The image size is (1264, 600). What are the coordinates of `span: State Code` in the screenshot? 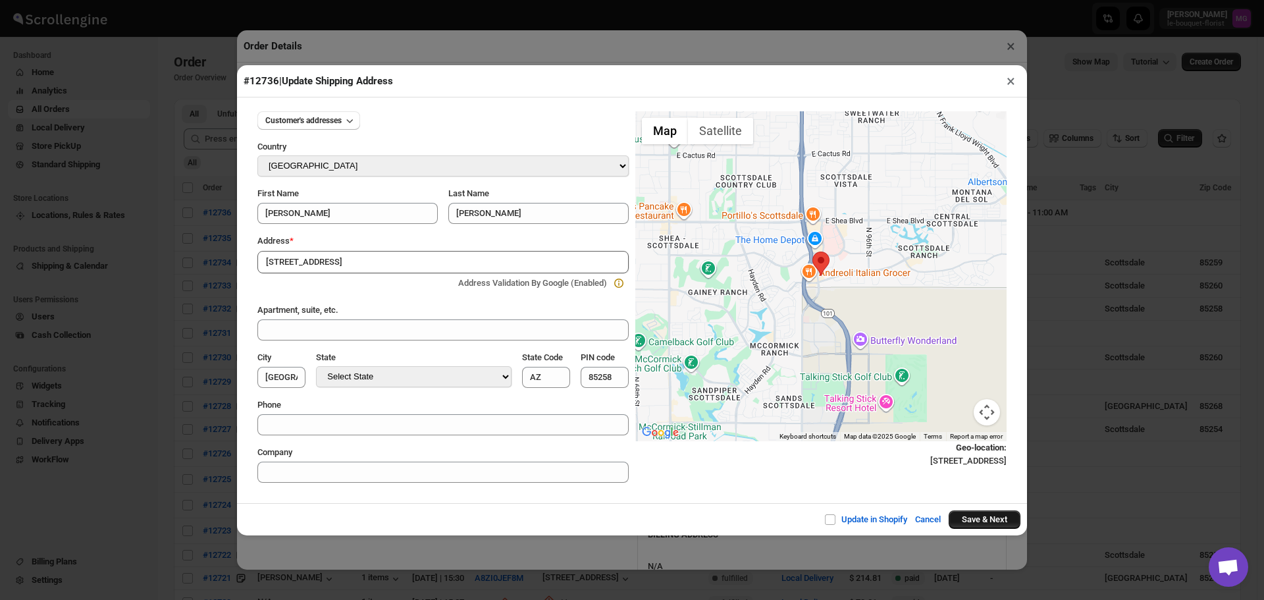 It's located at (542, 357).